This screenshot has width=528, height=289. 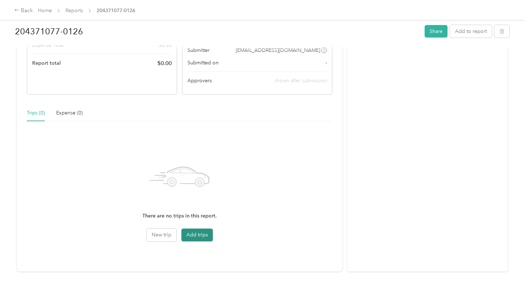 I want to click on button: Share, so click(x=436, y=31).